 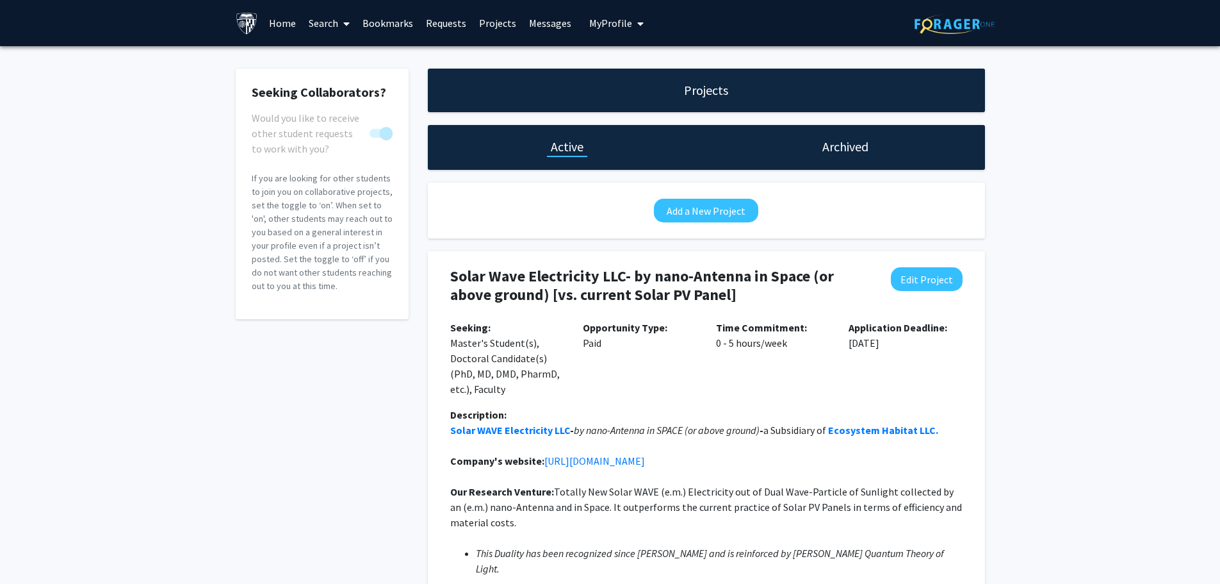 What do you see at coordinates (955, 24) in the screenshot?
I see `img: ForagerOne Logo` at bounding box center [955, 24].